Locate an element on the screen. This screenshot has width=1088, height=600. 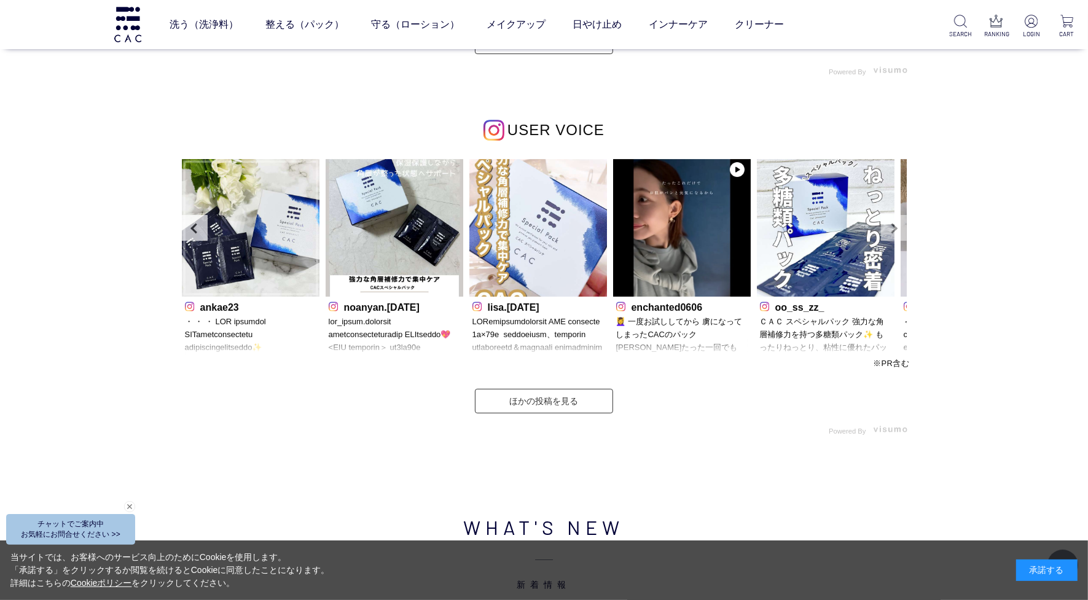
p: CART is located at coordinates (1067, 34).